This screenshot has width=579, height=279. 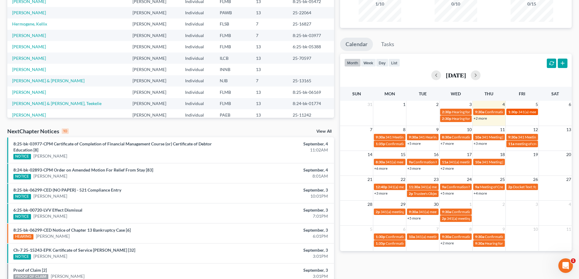 I want to click on span: 8, so click(x=470, y=229).